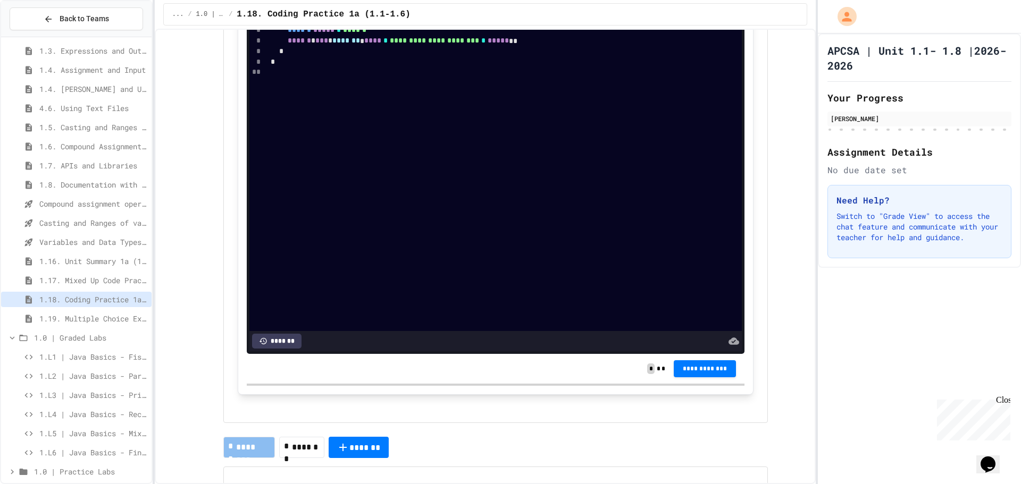 Image resolution: width=1021 pixels, height=484 pixels. Describe the element at coordinates (93, 318) in the screenshot. I see `span: 1.19. Multiple Choice Exercises for Unit 1a (1.1-1.6)` at that location.